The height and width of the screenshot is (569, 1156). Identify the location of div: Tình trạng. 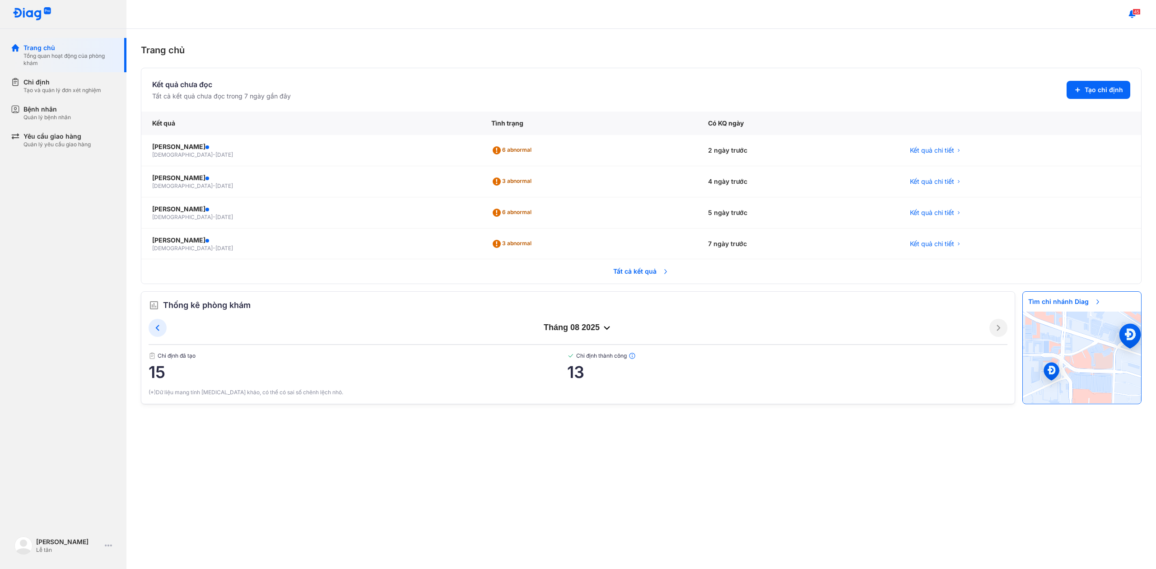
(589, 123).